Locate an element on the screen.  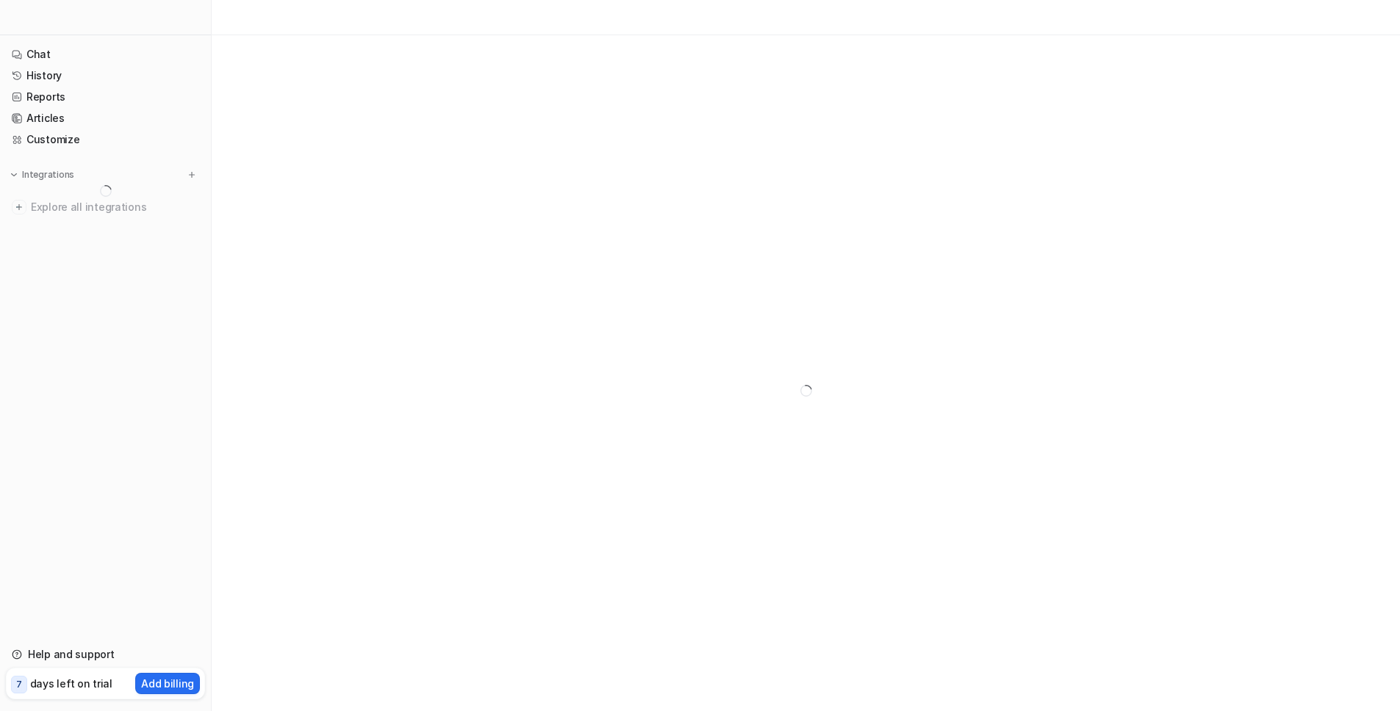
a: Explore all integrations is located at coordinates (105, 207).